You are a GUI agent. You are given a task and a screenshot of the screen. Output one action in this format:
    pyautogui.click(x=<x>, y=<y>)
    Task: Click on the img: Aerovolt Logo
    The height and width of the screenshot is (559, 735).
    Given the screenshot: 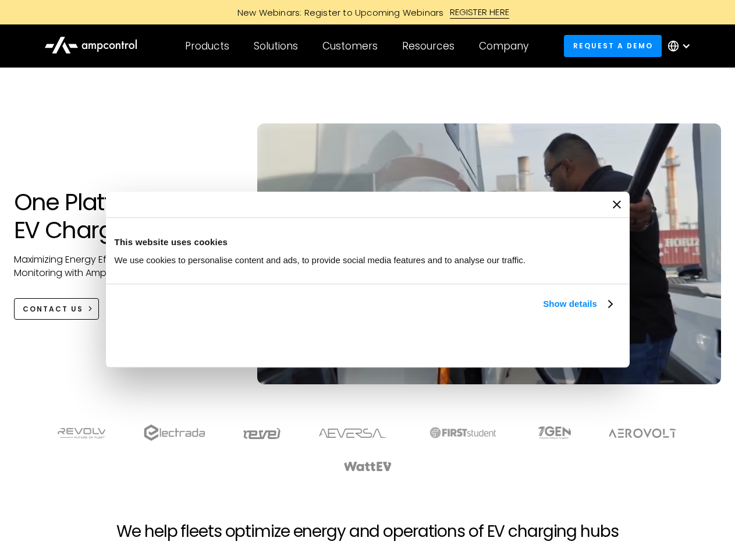 What is the action you would take?
    pyautogui.click(x=643, y=433)
    